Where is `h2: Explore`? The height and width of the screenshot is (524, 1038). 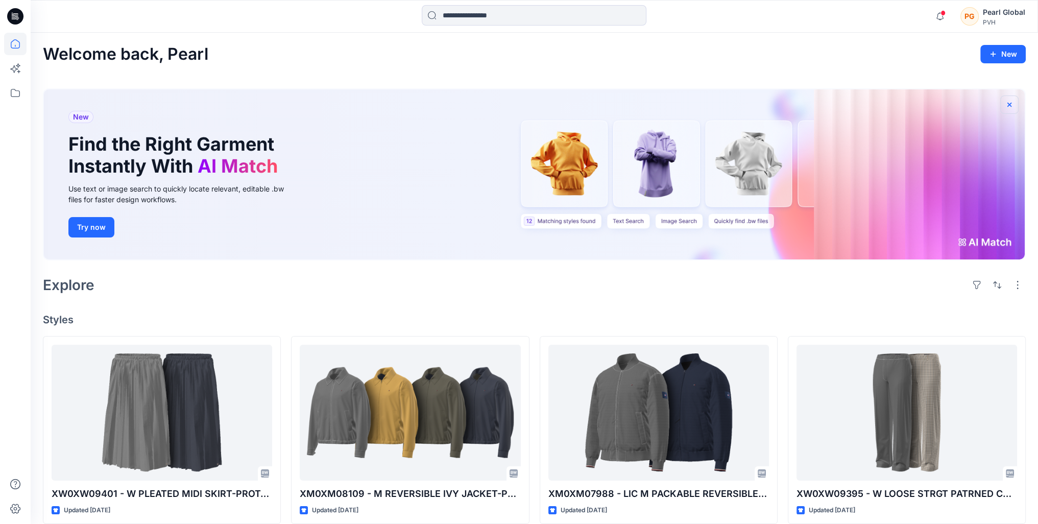
h2: Explore is located at coordinates (68, 285).